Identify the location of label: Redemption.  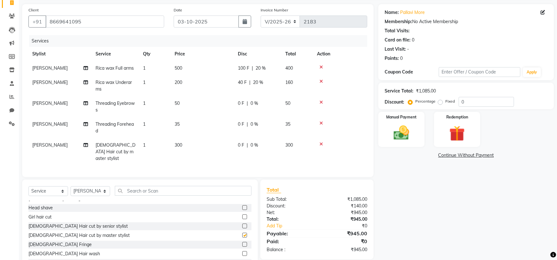
(457, 117).